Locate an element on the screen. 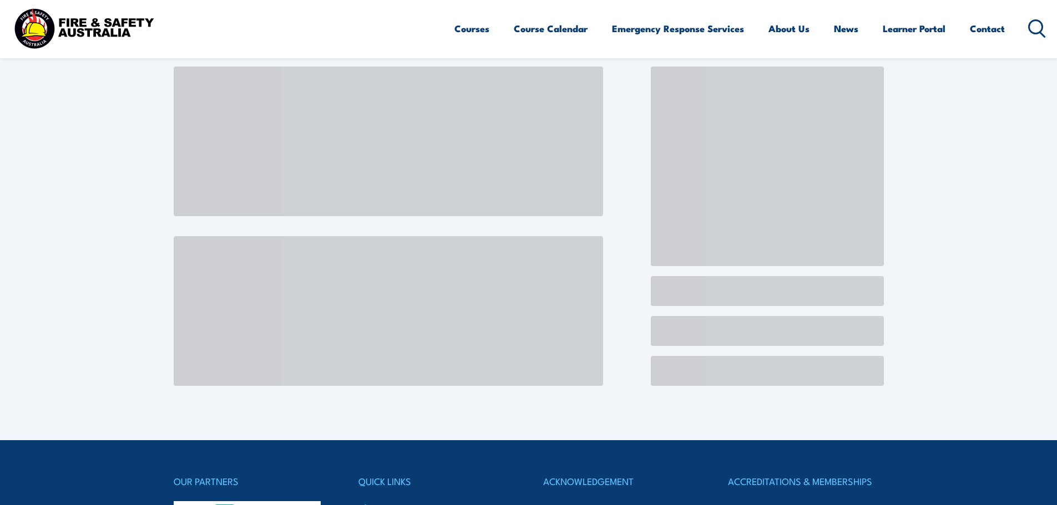 Image resolution: width=1057 pixels, height=505 pixels. a: Courses is located at coordinates (472, 28).